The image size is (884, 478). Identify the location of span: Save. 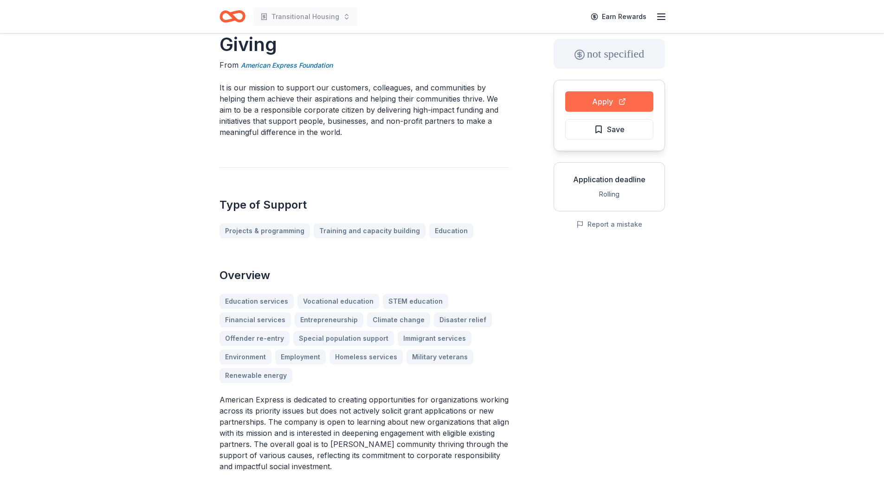
(615, 129).